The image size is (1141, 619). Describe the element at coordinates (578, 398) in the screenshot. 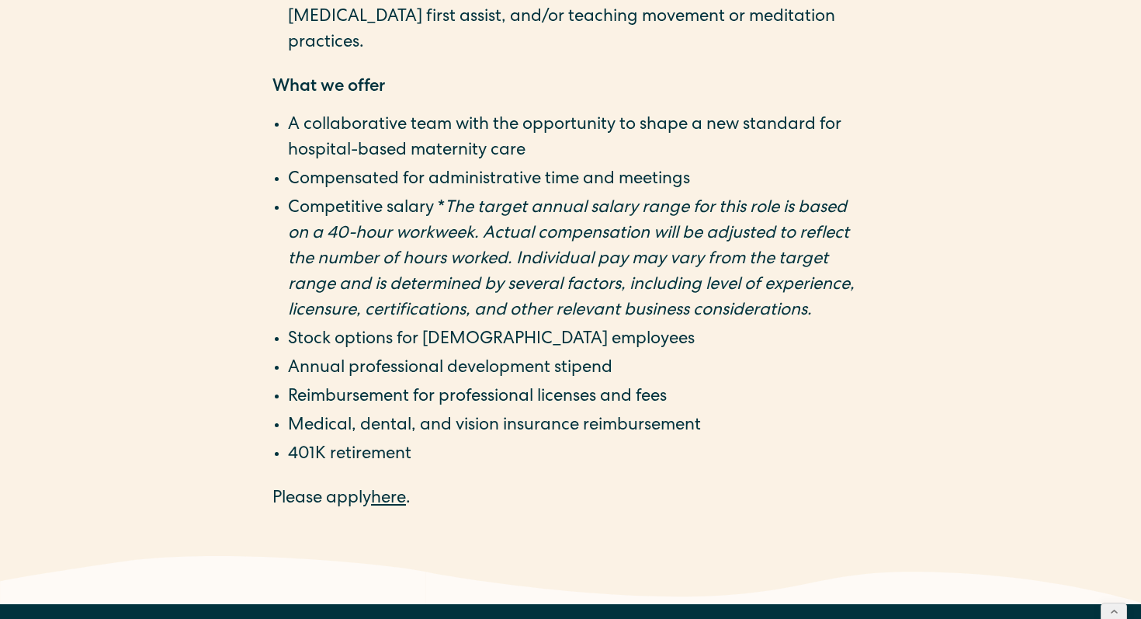

I see `li: Reimbursement for professional licenses and fees` at that location.